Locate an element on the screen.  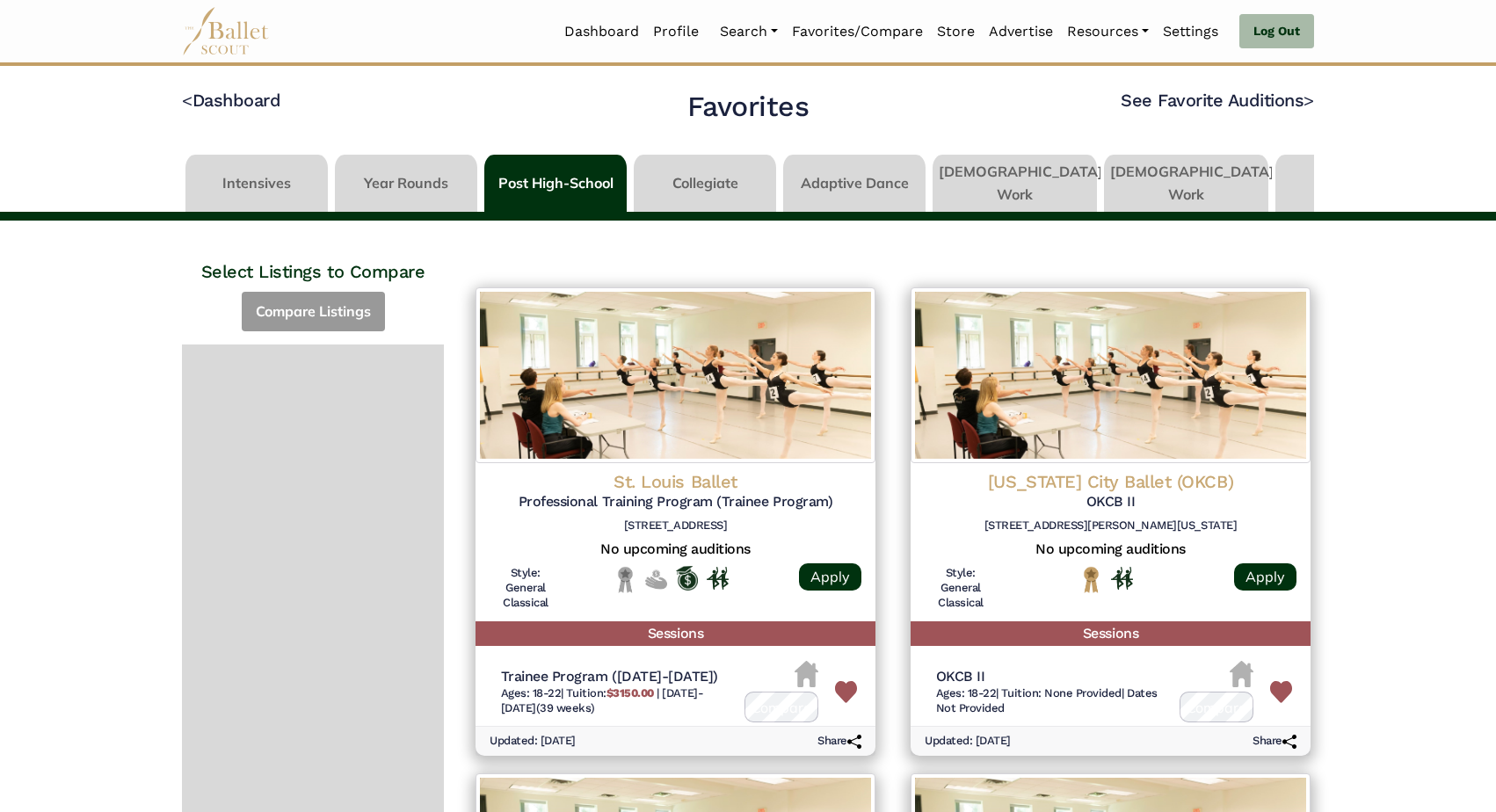
a: See Favorite Auditions> is located at coordinates (1217, 100).